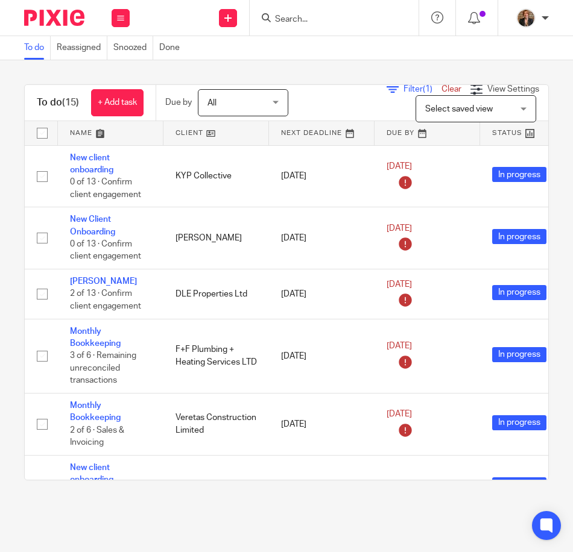 The height and width of the screenshot is (552, 573). Describe the element at coordinates (216, 356) in the screenshot. I see `td: F+F Plumbing + Heating Services LTD` at that location.